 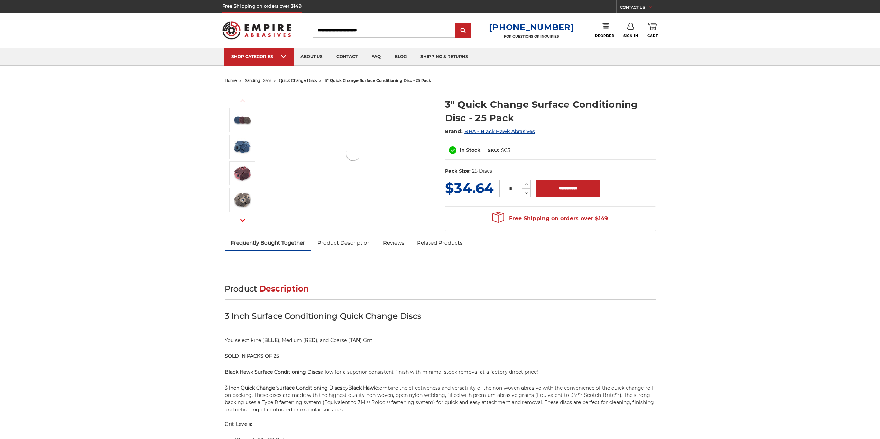 I want to click on span: quick change discs, so click(x=298, y=81).